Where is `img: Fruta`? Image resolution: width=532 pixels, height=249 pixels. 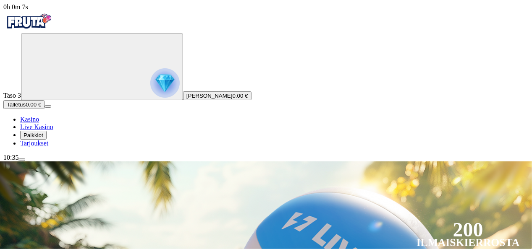 img: Fruta is located at coordinates (29, 21).